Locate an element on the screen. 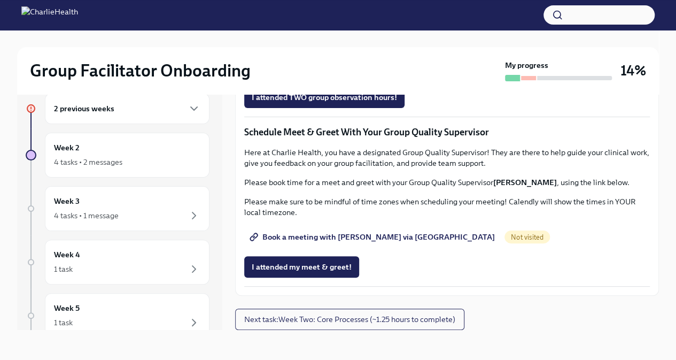  span: I attended my meet & greet! is located at coordinates (301, 267).